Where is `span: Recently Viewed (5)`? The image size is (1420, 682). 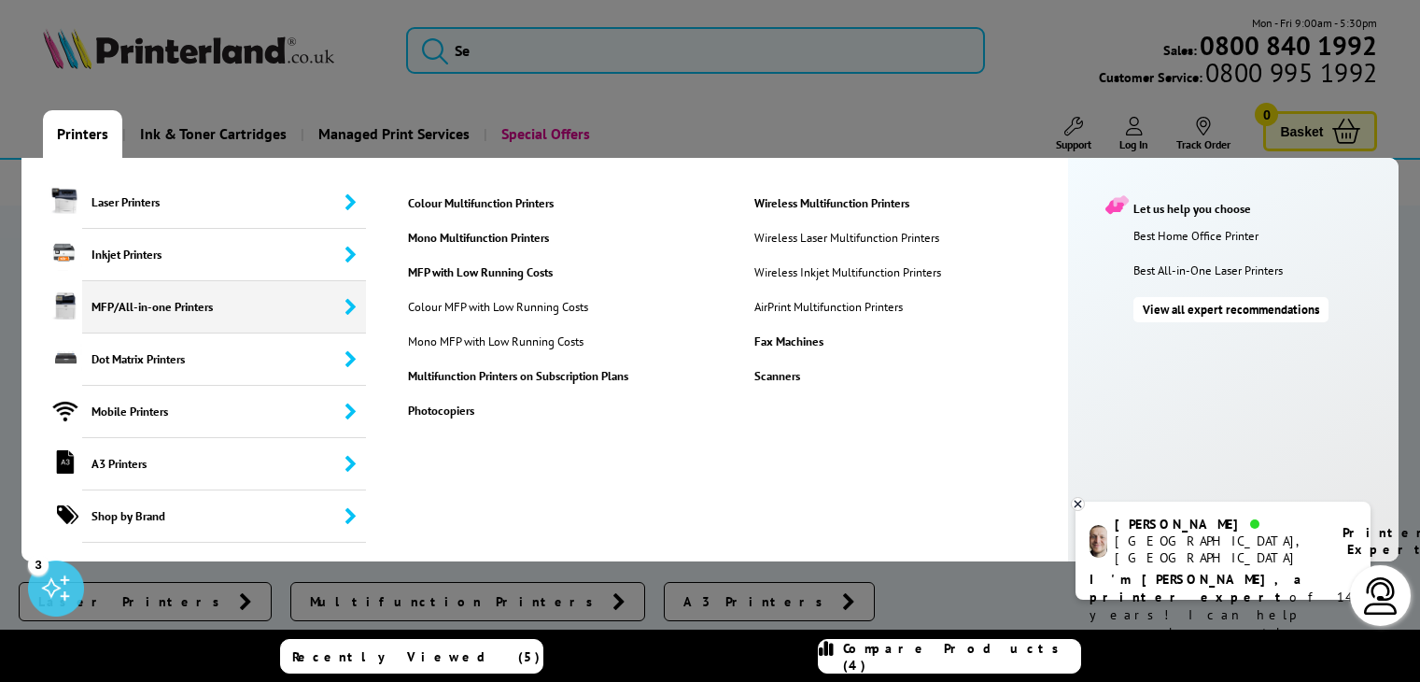 span: Recently Viewed (5) is located at coordinates (417, 657).